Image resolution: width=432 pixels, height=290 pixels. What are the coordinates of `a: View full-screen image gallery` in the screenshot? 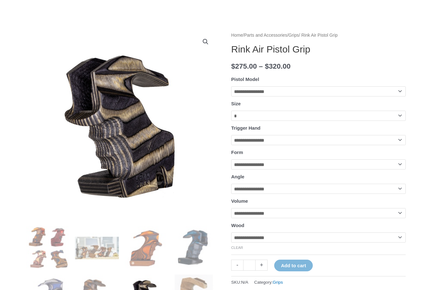 It's located at (206, 42).